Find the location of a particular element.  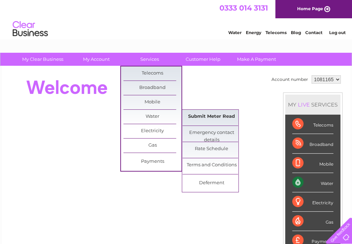

a: Broadband is located at coordinates (152, 88).